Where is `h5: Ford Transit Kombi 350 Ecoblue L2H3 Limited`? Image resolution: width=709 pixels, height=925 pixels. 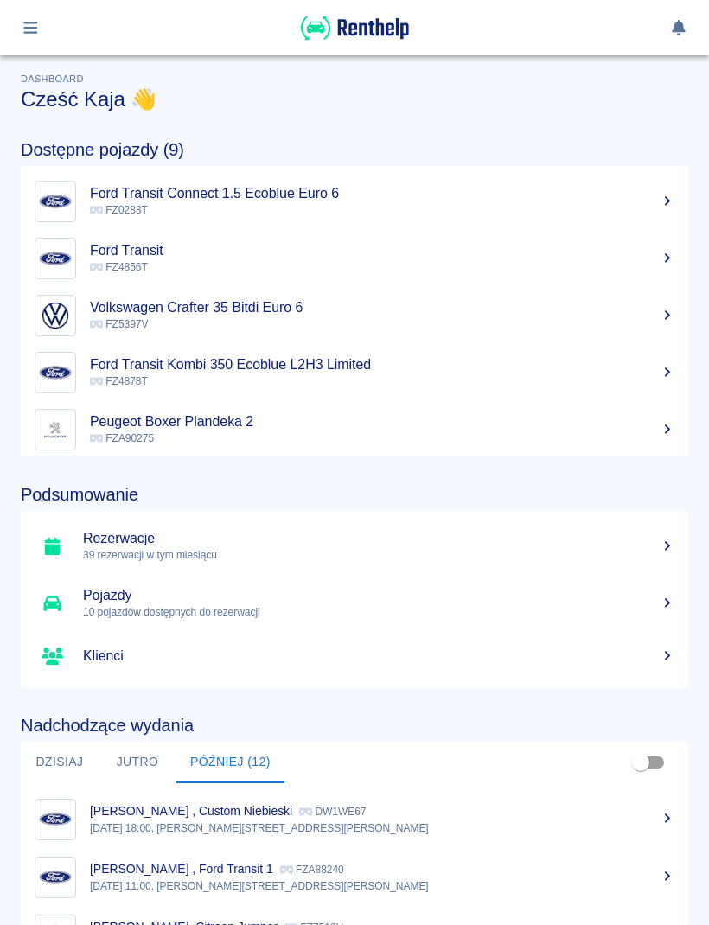 h5: Ford Transit Kombi 350 Ecoblue L2H3 Limited is located at coordinates (382, 365).